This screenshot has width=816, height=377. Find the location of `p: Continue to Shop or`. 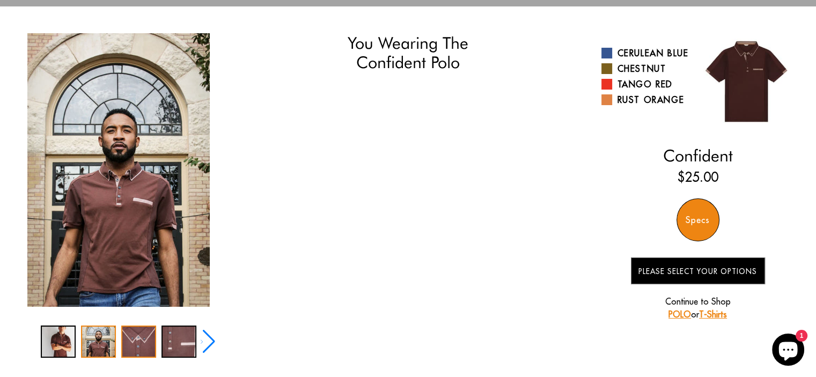

p: Continue to Shop or is located at coordinates (698, 308).